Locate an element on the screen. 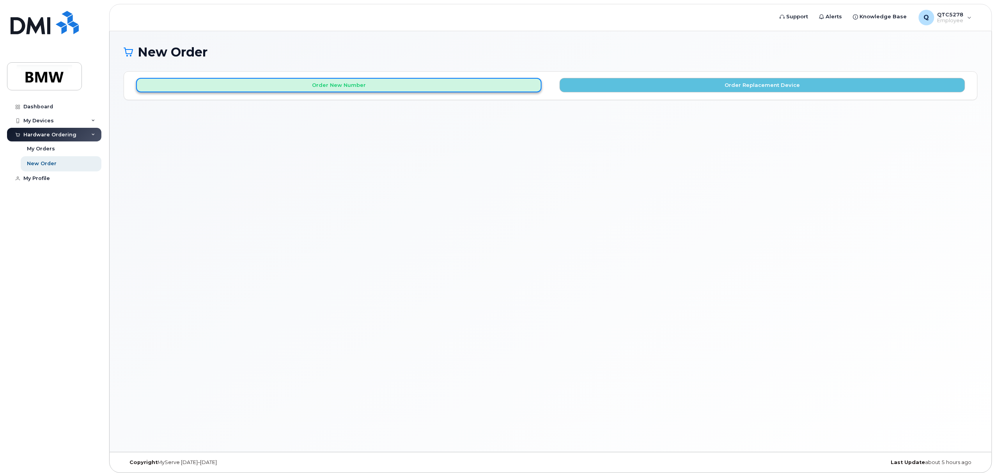 This screenshot has width=996, height=473. button: Order Replacement Device is located at coordinates (762, 85).